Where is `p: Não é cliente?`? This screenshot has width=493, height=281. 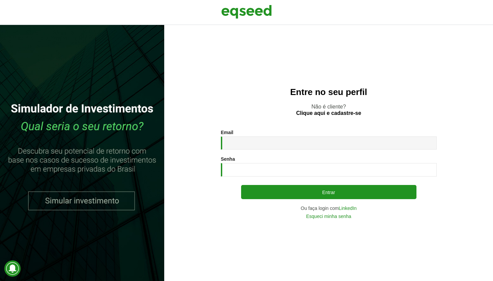
p: Não é cliente? is located at coordinates (328, 110).